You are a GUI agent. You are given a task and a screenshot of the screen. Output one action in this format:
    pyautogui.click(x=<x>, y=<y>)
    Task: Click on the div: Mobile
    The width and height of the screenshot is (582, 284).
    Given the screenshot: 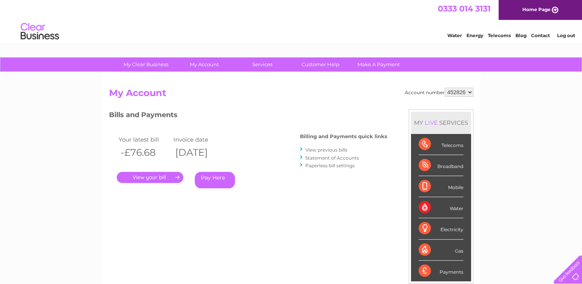 What is the action you would take?
    pyautogui.click(x=441, y=186)
    